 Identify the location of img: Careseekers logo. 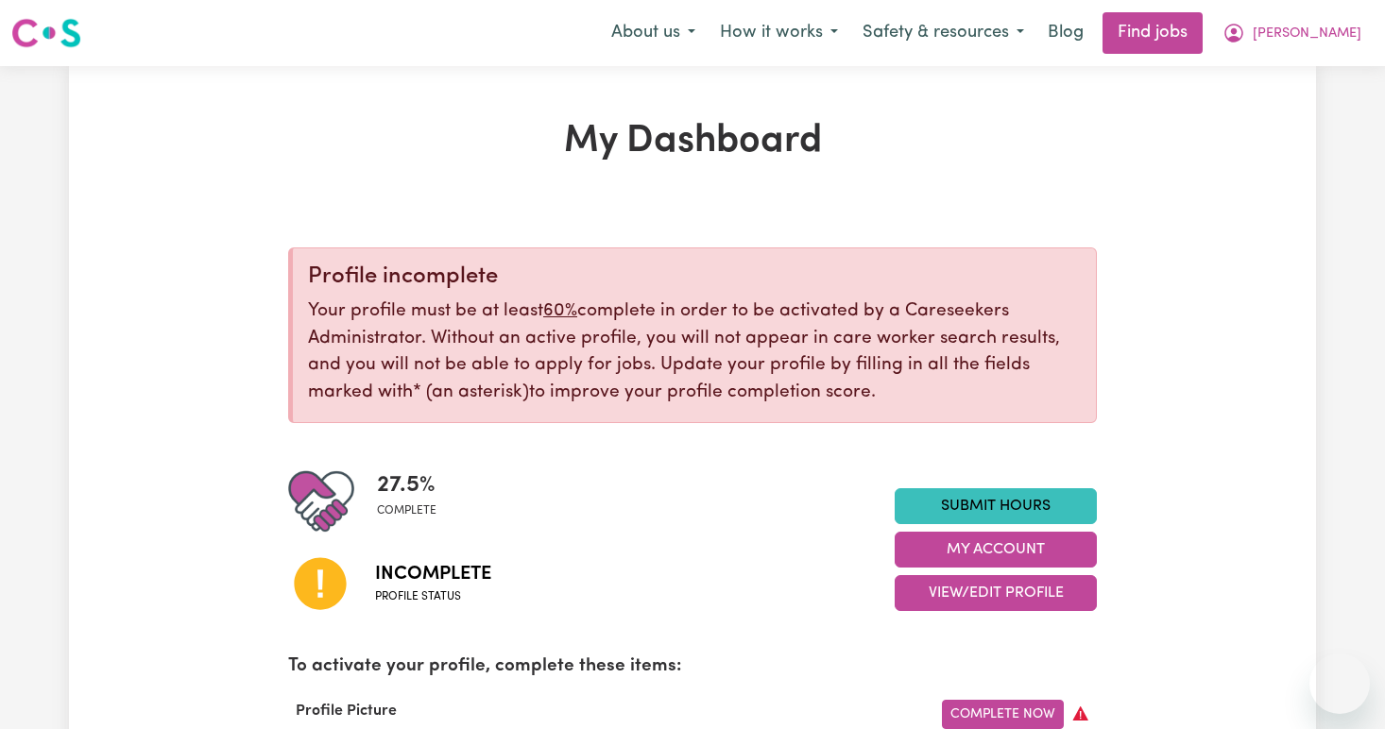
(46, 33).